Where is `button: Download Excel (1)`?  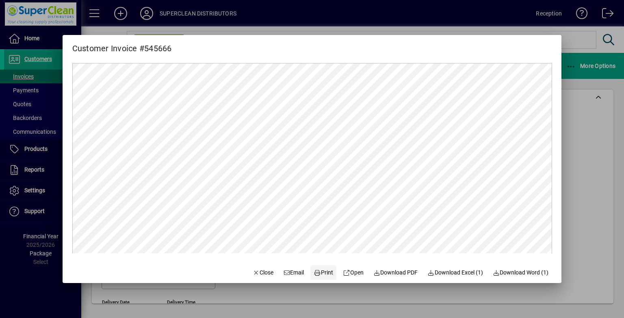
button: Download Excel (1) is located at coordinates (455, 272).